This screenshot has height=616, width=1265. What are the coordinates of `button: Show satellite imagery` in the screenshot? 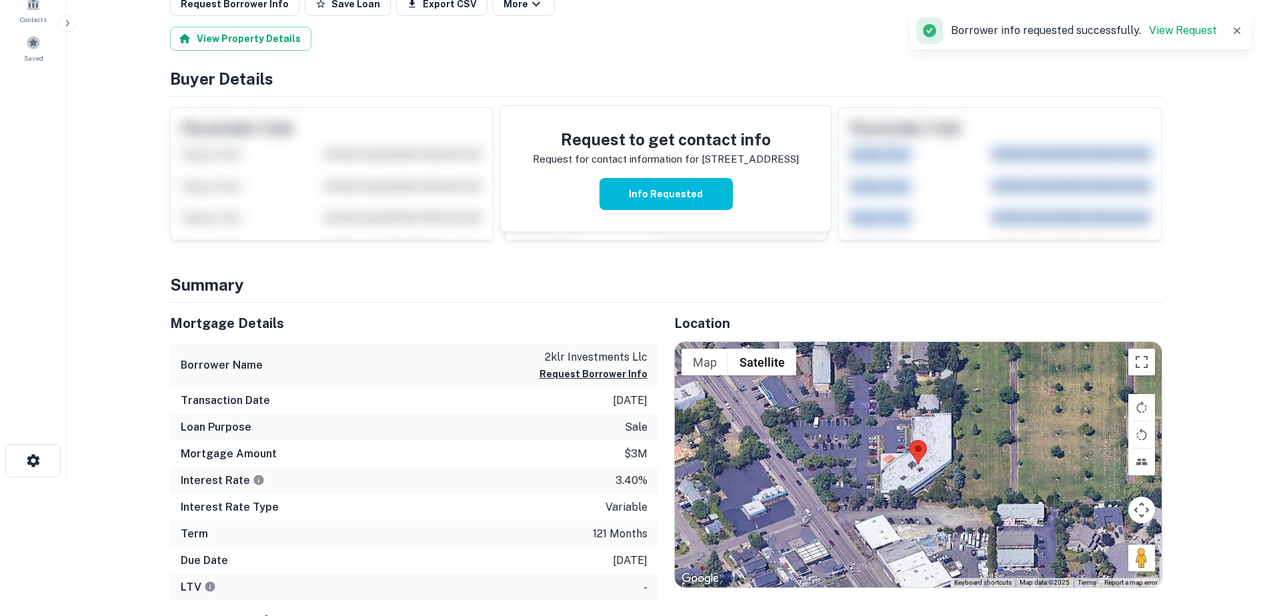 It's located at (762, 362).